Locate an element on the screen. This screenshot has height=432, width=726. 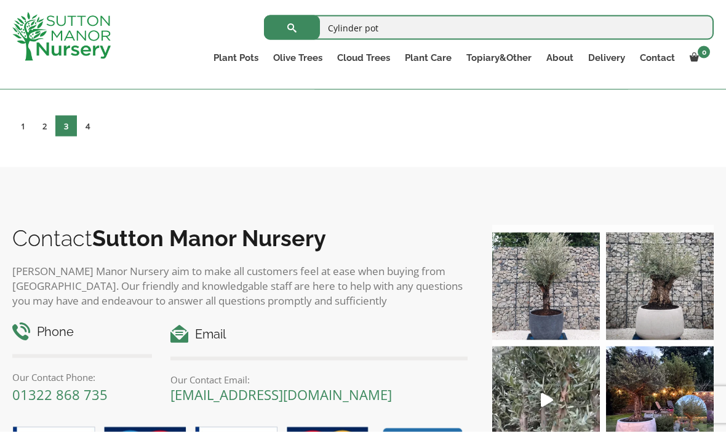
h4: Phone is located at coordinates (82, 332).